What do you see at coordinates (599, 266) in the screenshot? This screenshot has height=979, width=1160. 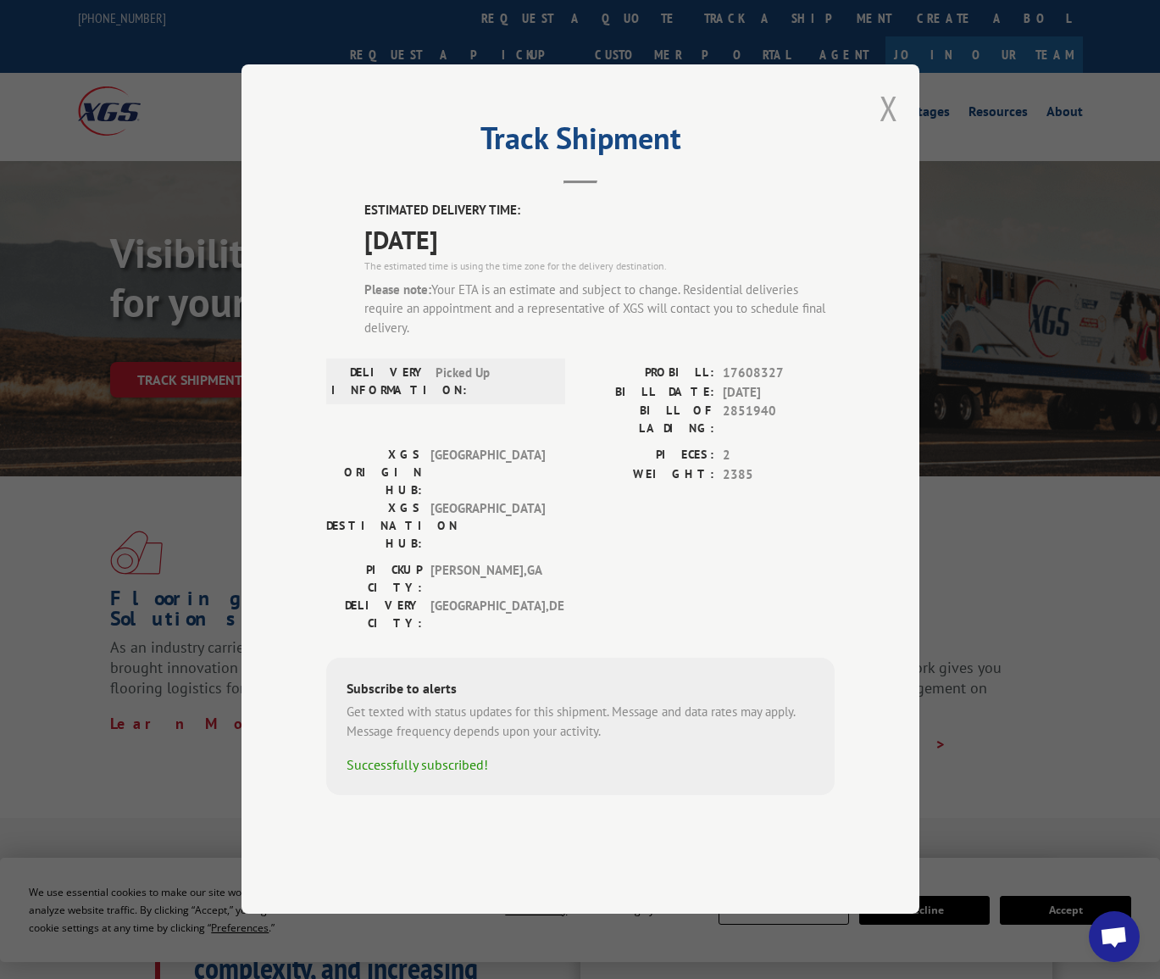 I see `div: The estimated time is using the time zone for the delivery destination.` at bounding box center [599, 266].